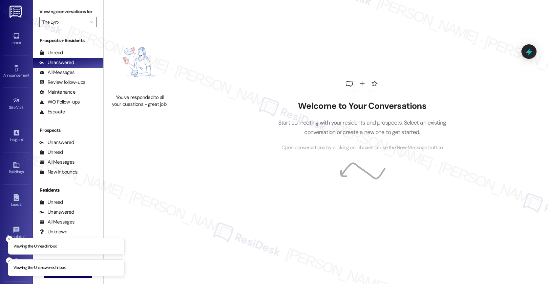 The height and width of the screenshot is (284, 548). Describe the element at coordinates (16, 201) in the screenshot. I see `a: Leads` at that location.